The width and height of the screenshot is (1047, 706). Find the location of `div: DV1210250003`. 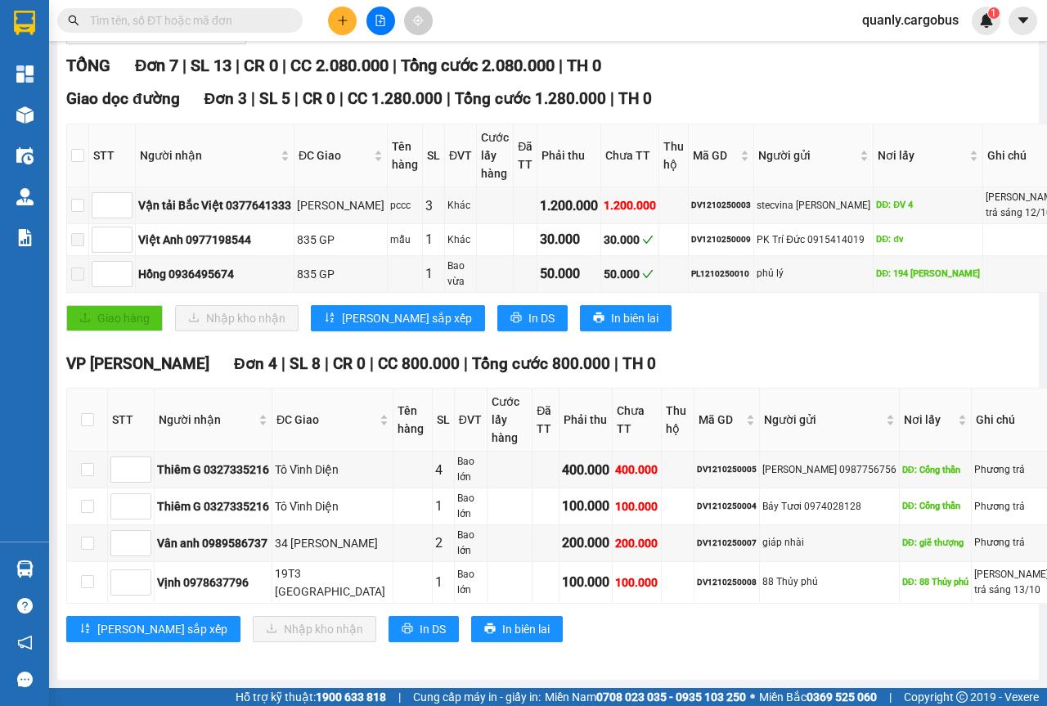

div: DV1210250003 is located at coordinates (721, 205).